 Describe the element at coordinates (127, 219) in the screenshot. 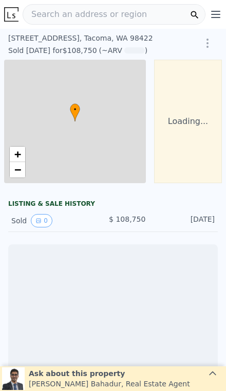

I see `span: $ 108,750` at that location.